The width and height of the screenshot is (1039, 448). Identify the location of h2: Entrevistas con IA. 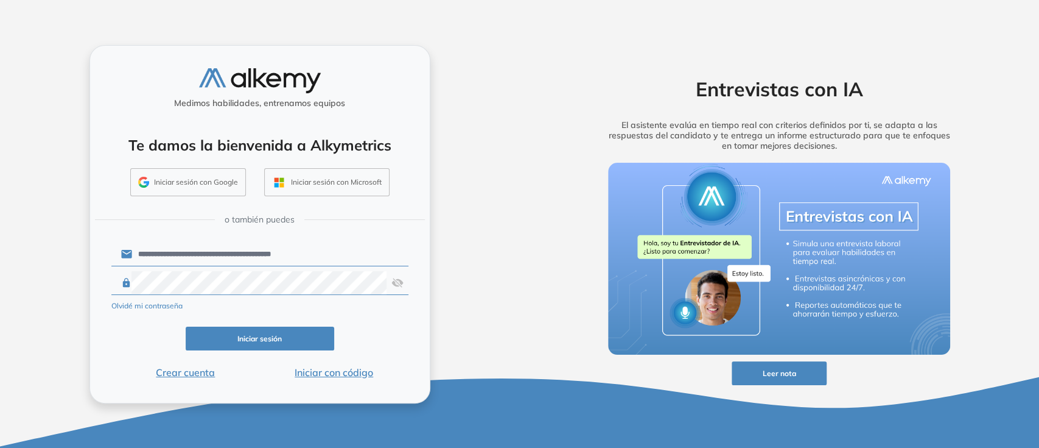
(779, 89).